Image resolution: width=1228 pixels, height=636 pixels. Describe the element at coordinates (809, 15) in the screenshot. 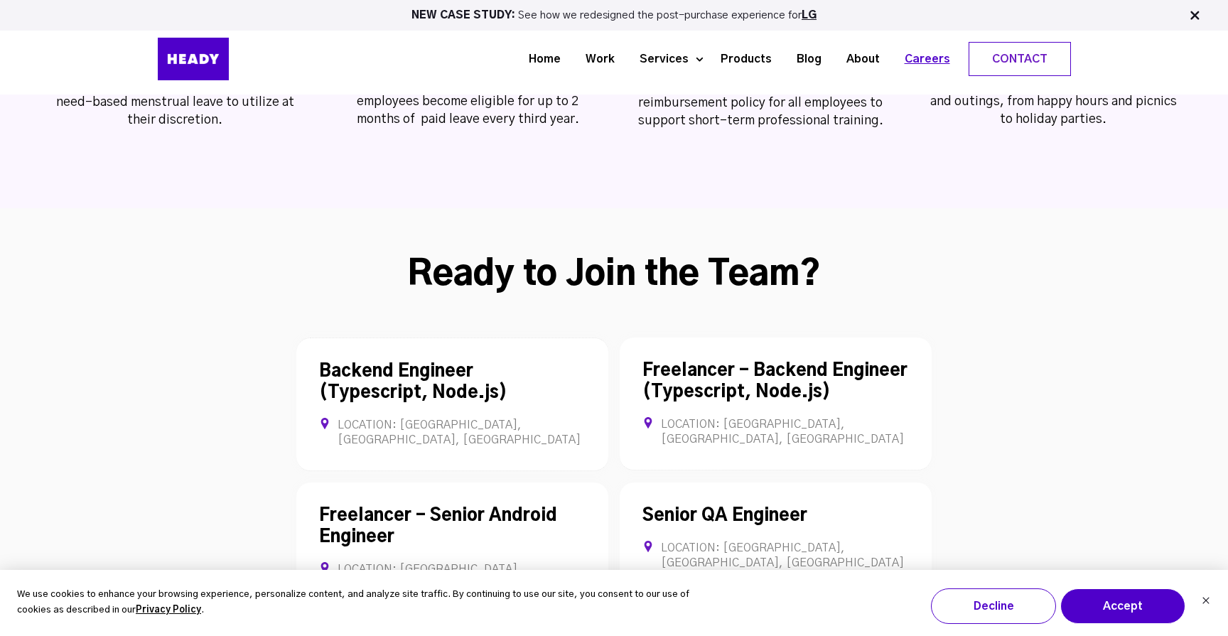

I see `a: LG` at that location.